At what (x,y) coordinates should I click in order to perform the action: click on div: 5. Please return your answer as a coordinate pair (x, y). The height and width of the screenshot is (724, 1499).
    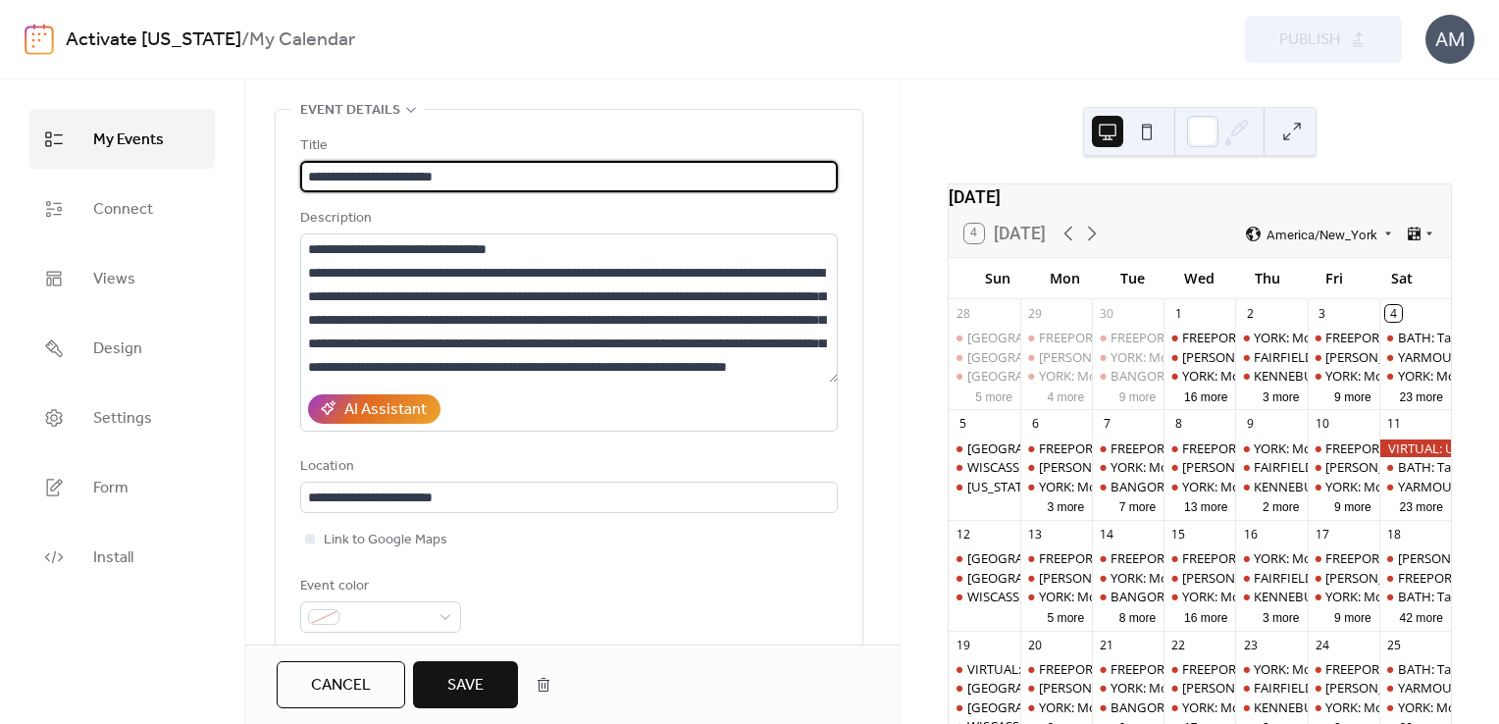
    Looking at the image, I should click on (962, 424).